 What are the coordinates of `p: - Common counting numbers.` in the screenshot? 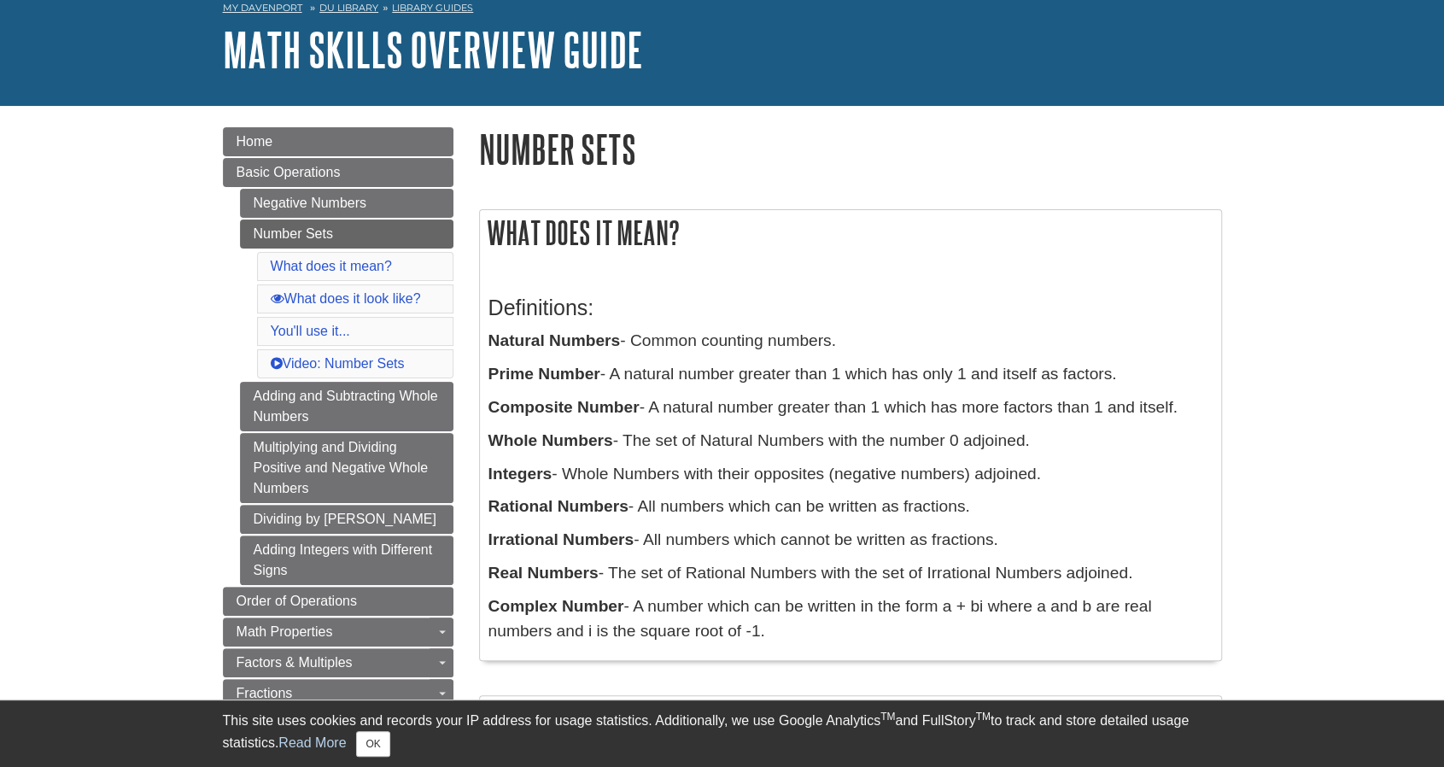 It's located at (851, 341).